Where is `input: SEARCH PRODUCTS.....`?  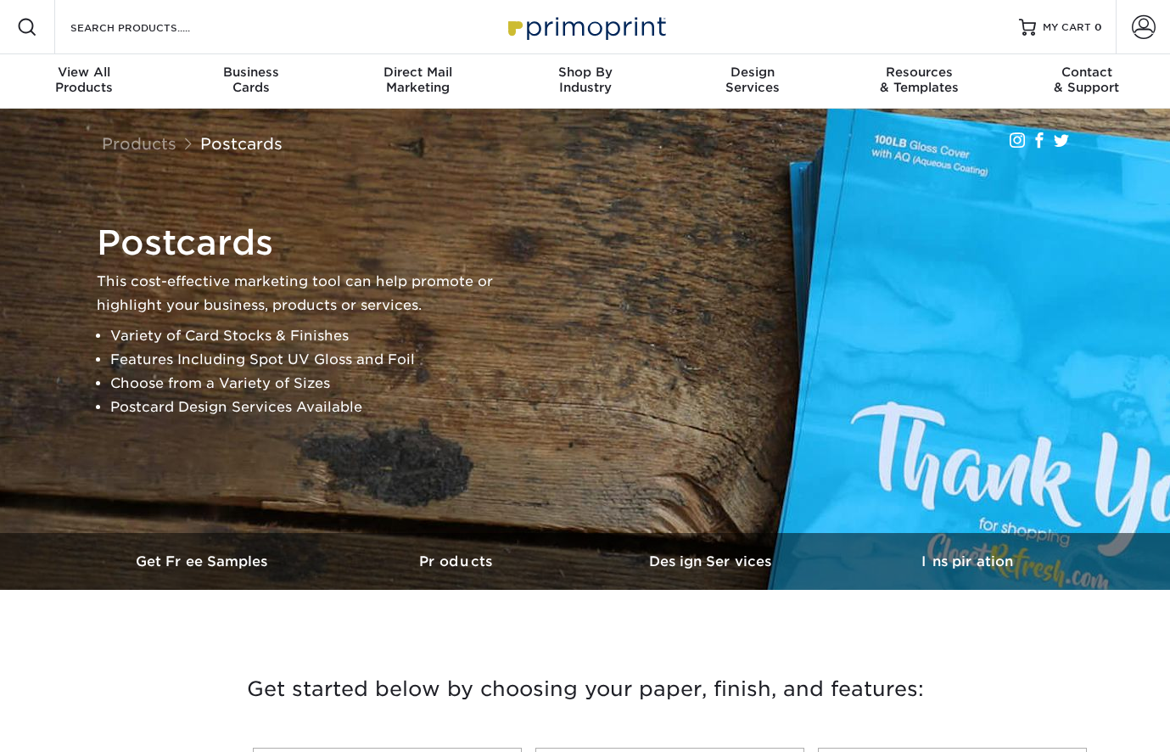
input: SEARCH PRODUCTS..... is located at coordinates (151, 27).